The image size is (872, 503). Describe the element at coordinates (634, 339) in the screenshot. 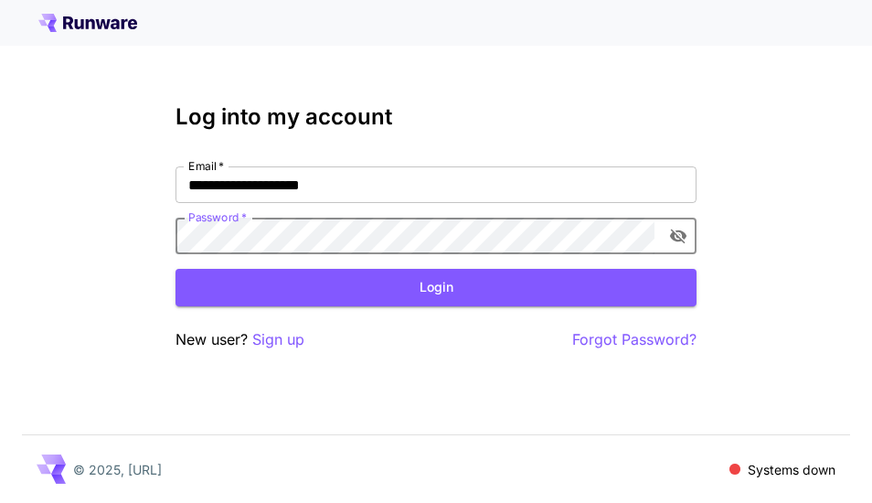

I see `button: Forgot Password?` at that location.